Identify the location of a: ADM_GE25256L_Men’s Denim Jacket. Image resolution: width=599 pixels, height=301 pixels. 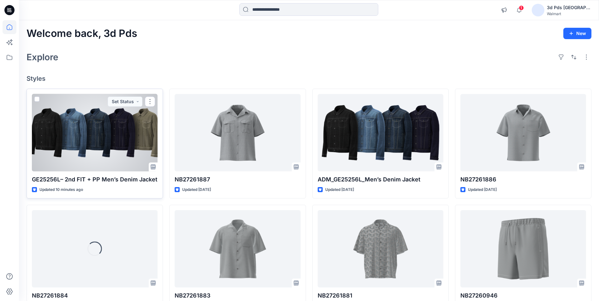
(381, 133).